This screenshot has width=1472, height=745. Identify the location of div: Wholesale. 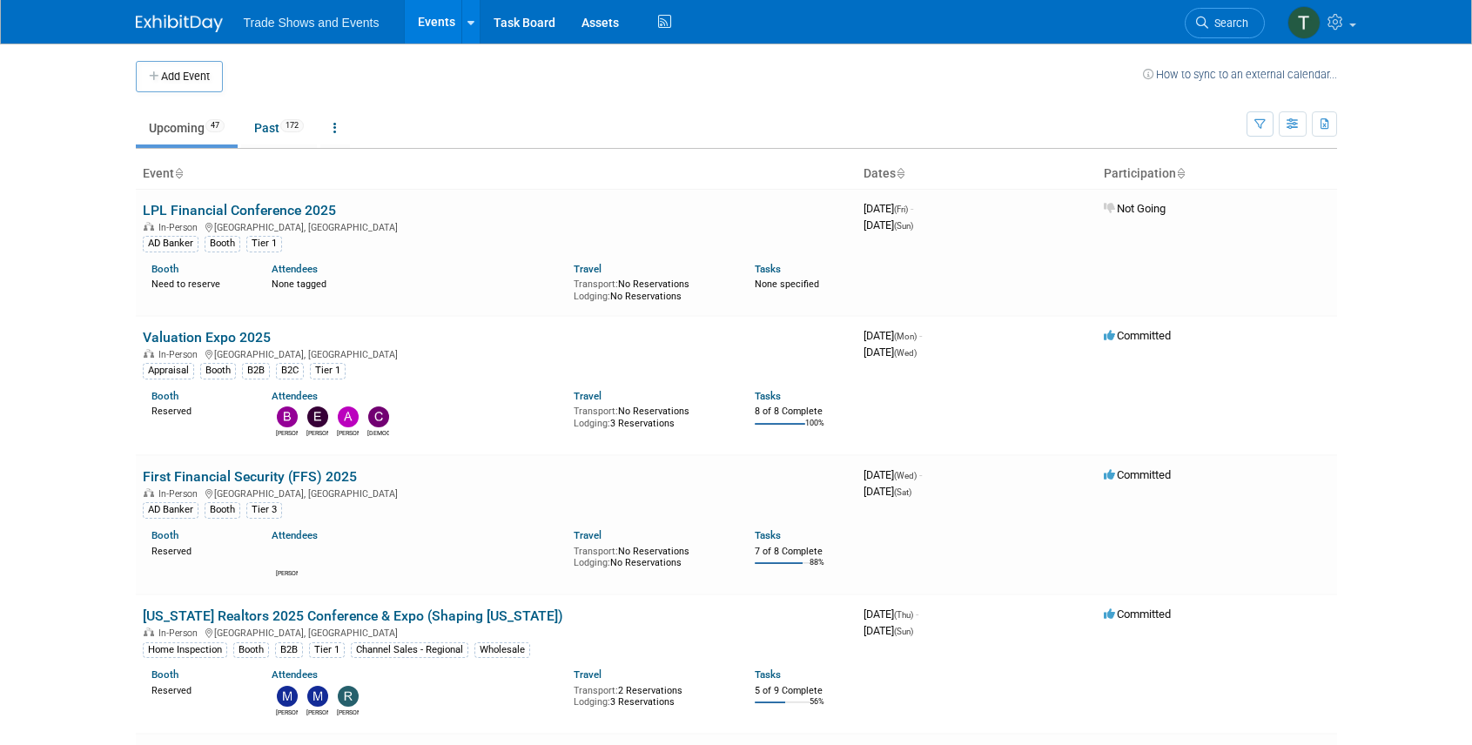
(502, 650).